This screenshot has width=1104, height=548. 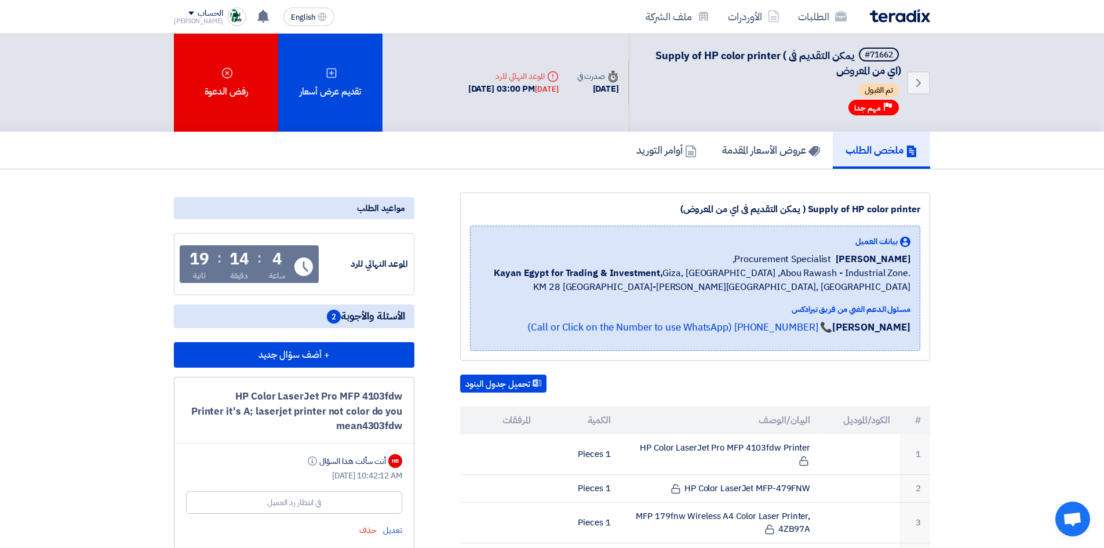 I want to click on div: الحساب, so click(x=210, y=13).